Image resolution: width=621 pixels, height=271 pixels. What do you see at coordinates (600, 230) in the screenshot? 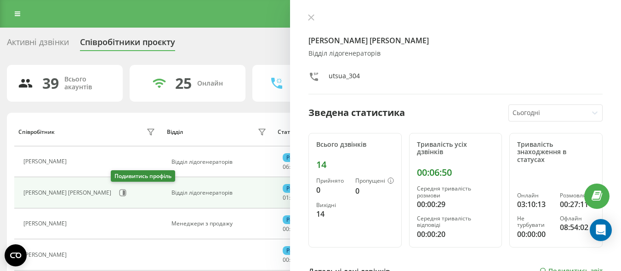
I see `div: Open Intercom Messenger` at bounding box center [600, 230].